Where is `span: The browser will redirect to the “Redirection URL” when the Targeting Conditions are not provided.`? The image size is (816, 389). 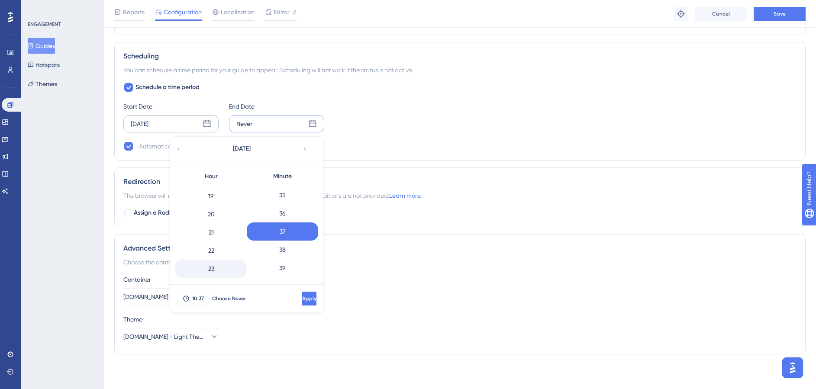
span: The browser will redirect to the “Redirection URL” when the Targeting Conditions are not provided. is located at coordinates (272, 196).